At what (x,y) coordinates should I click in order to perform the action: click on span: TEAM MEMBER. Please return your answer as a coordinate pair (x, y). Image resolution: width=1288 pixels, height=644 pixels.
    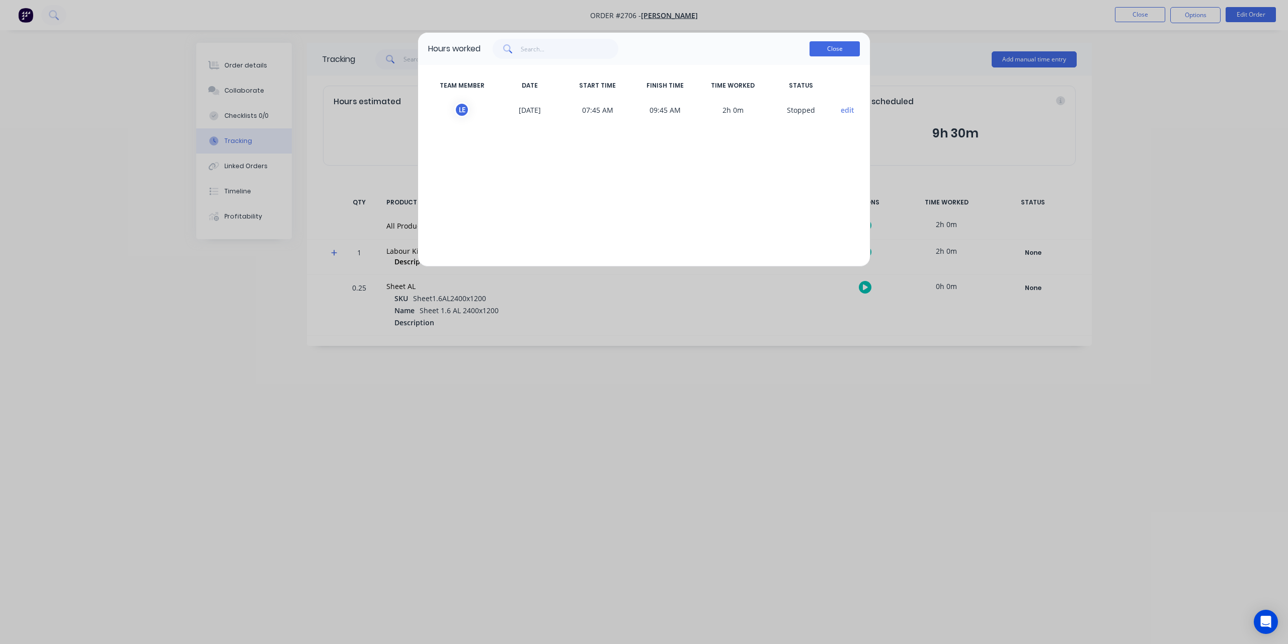
    Looking at the image, I should click on (462, 86).